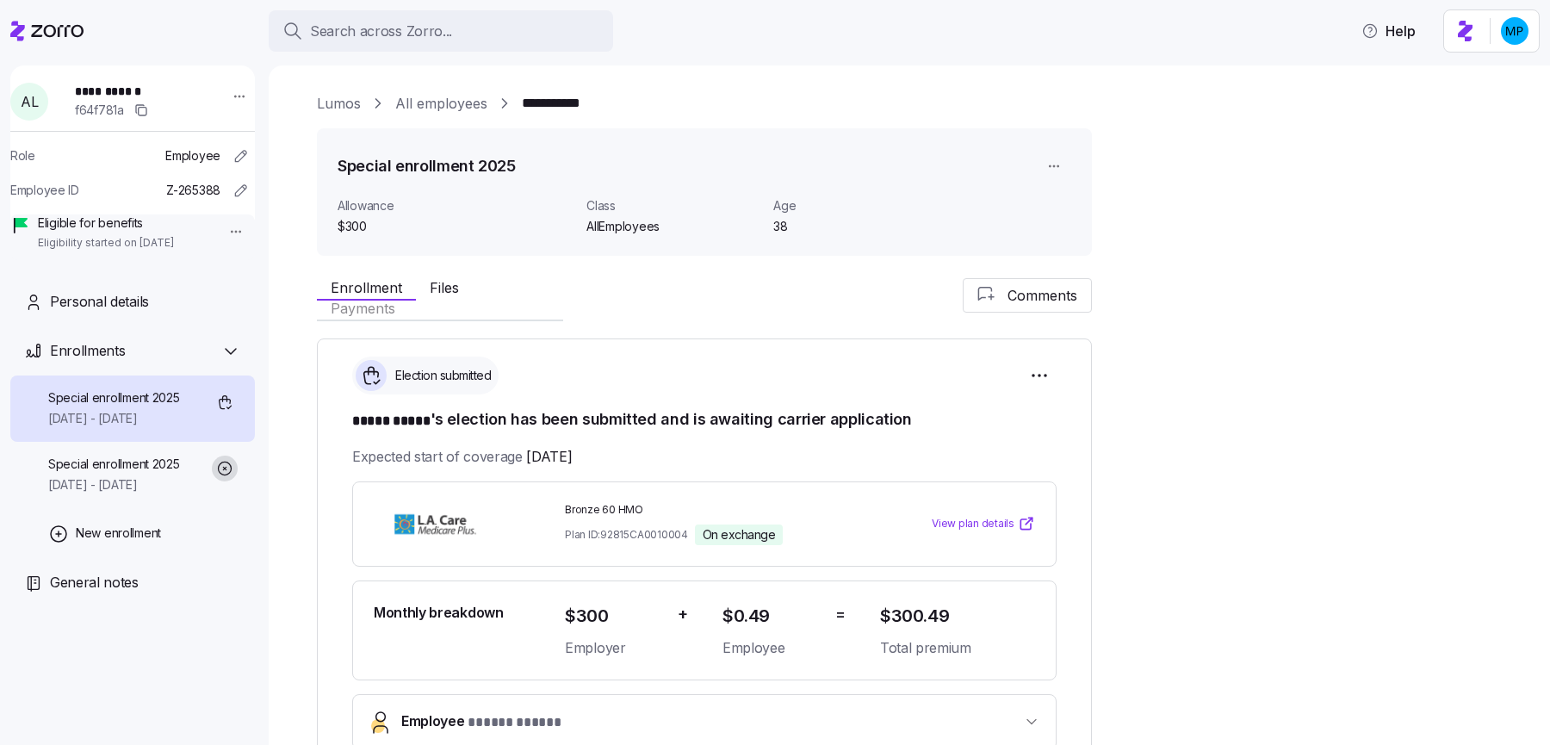  Describe the element at coordinates (1042, 295) in the screenshot. I see `span: Comments` at that location.